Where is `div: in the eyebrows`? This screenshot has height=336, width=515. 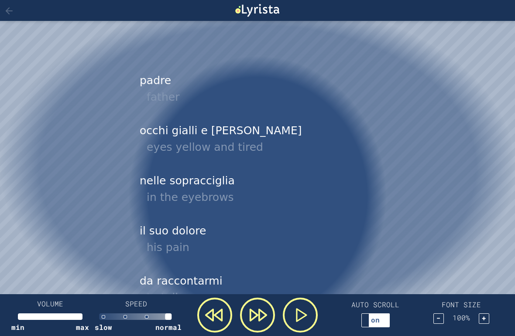 div: in the eyebrows is located at coordinates (261, 198).